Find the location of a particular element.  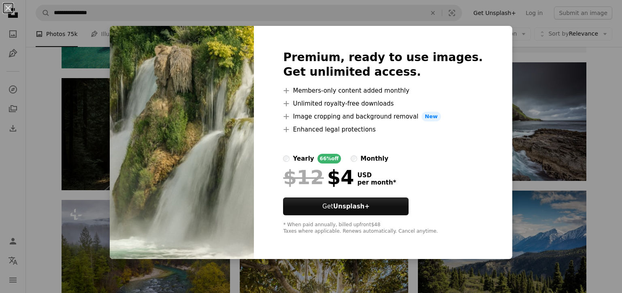

h2: Premium, ready to use images. Get unlimited access. is located at coordinates (383, 65).